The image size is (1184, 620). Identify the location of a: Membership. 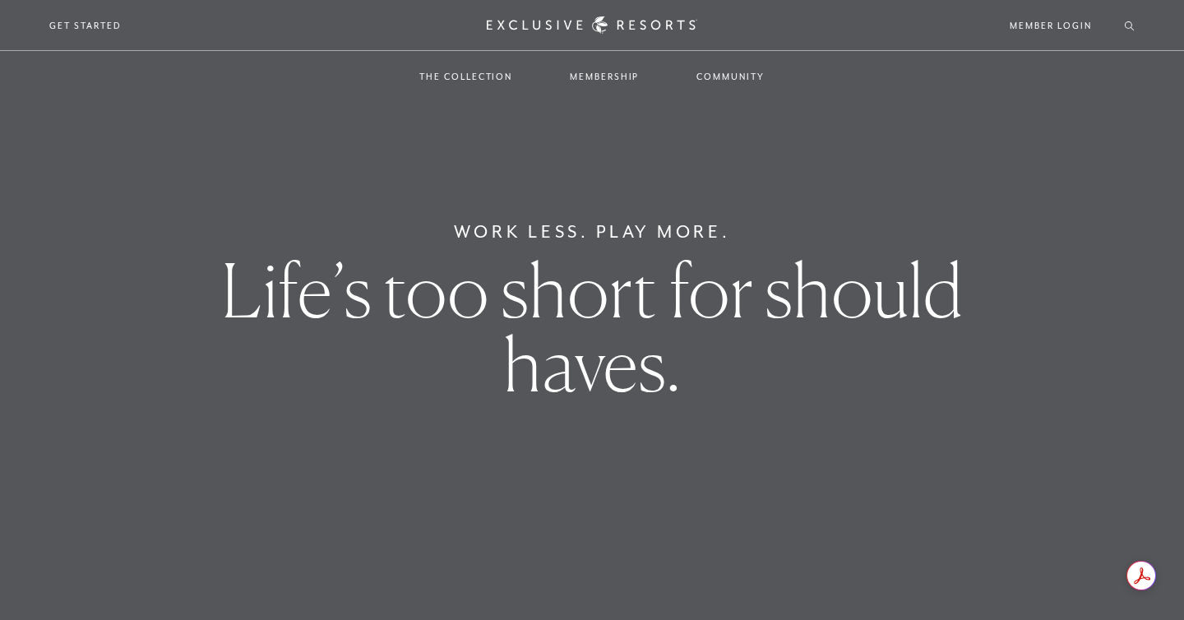
(604, 76).